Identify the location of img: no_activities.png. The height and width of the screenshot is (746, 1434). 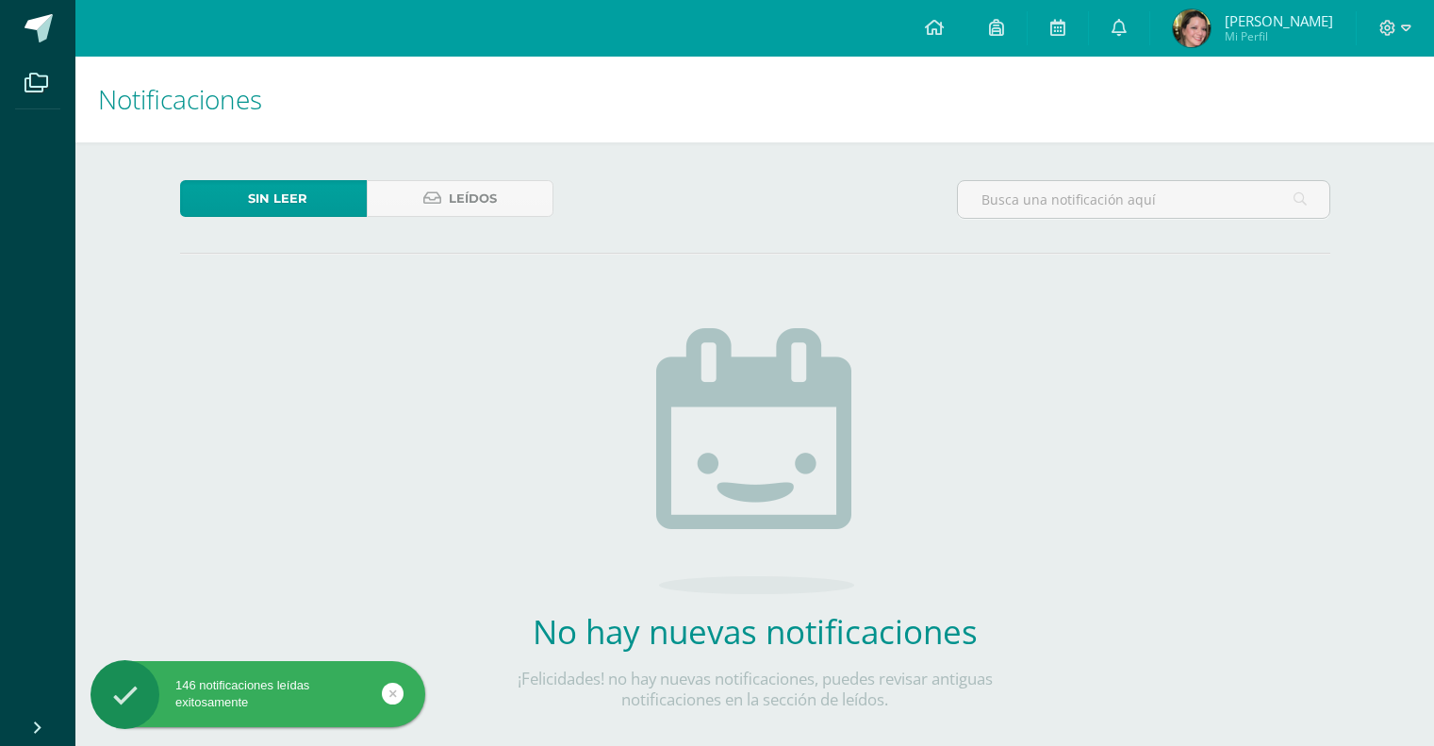
(755, 461).